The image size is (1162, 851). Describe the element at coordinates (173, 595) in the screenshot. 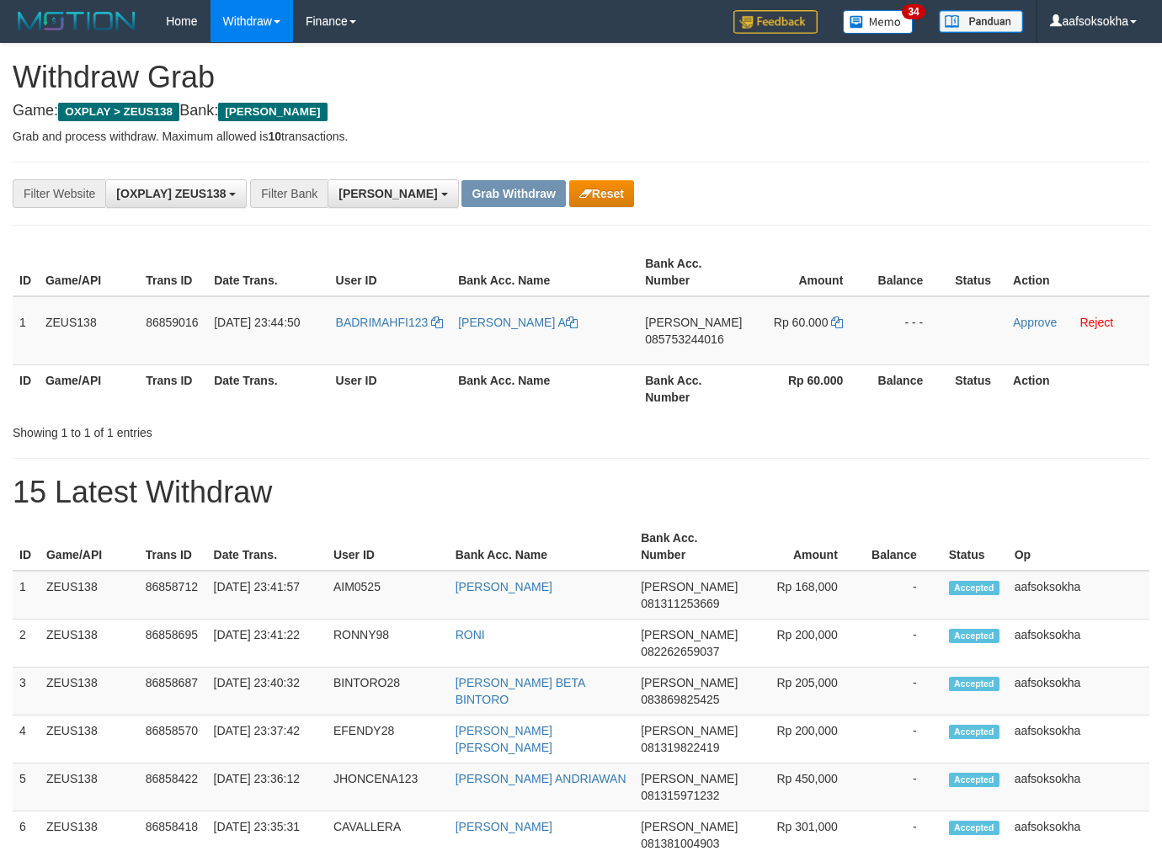

I see `td: 86858712` at that location.